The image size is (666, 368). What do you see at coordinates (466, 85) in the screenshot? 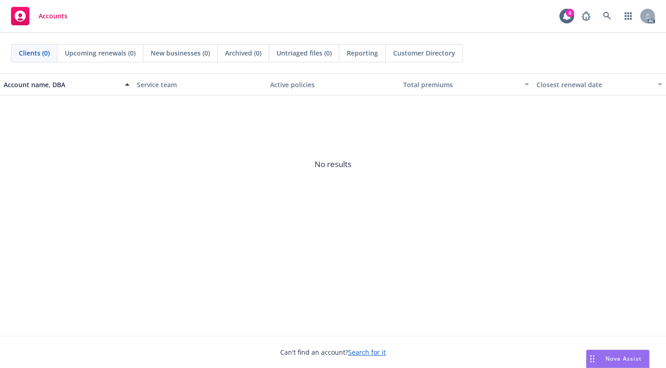
I see `button: Total premiums` at bounding box center [466, 85].